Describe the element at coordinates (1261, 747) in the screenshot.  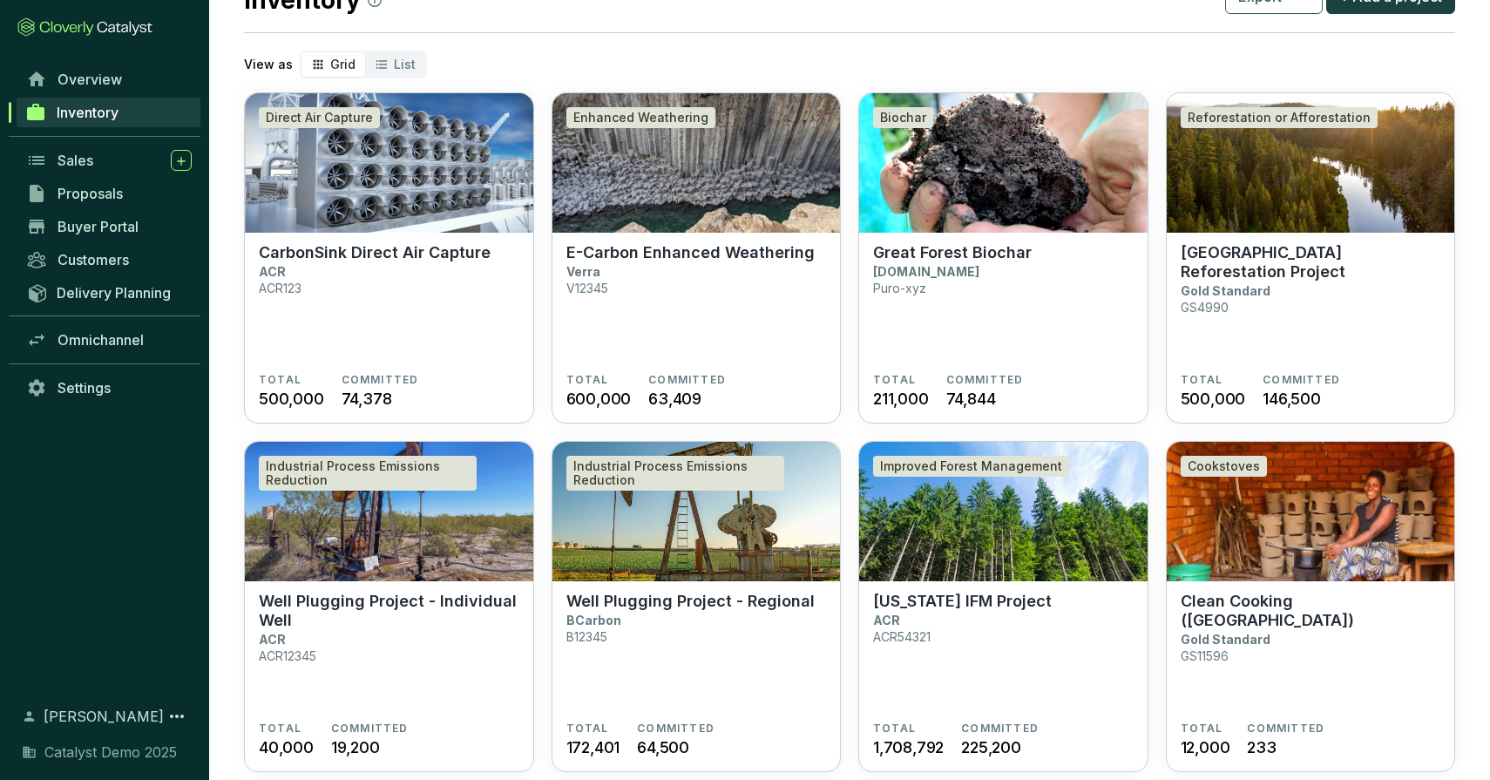
I see `span: 233` at that location.